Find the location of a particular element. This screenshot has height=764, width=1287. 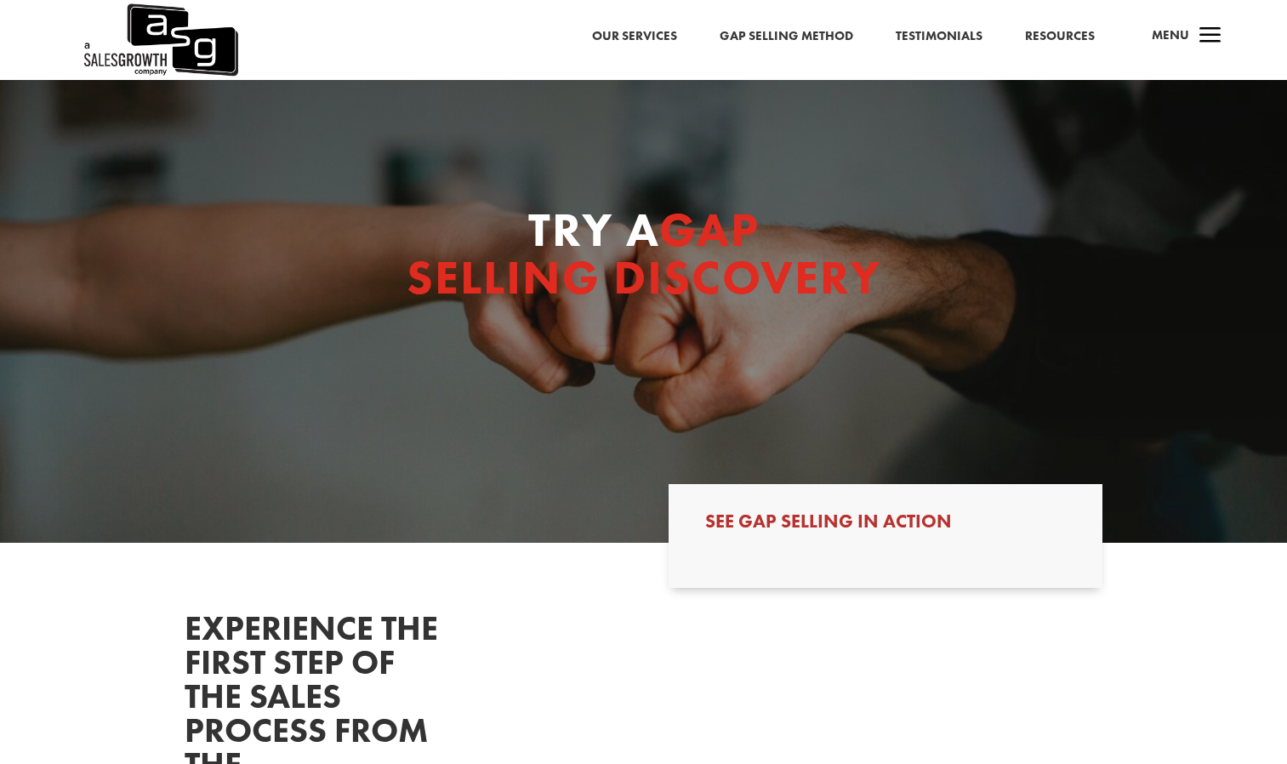

a: Our Services is located at coordinates (634, 37).